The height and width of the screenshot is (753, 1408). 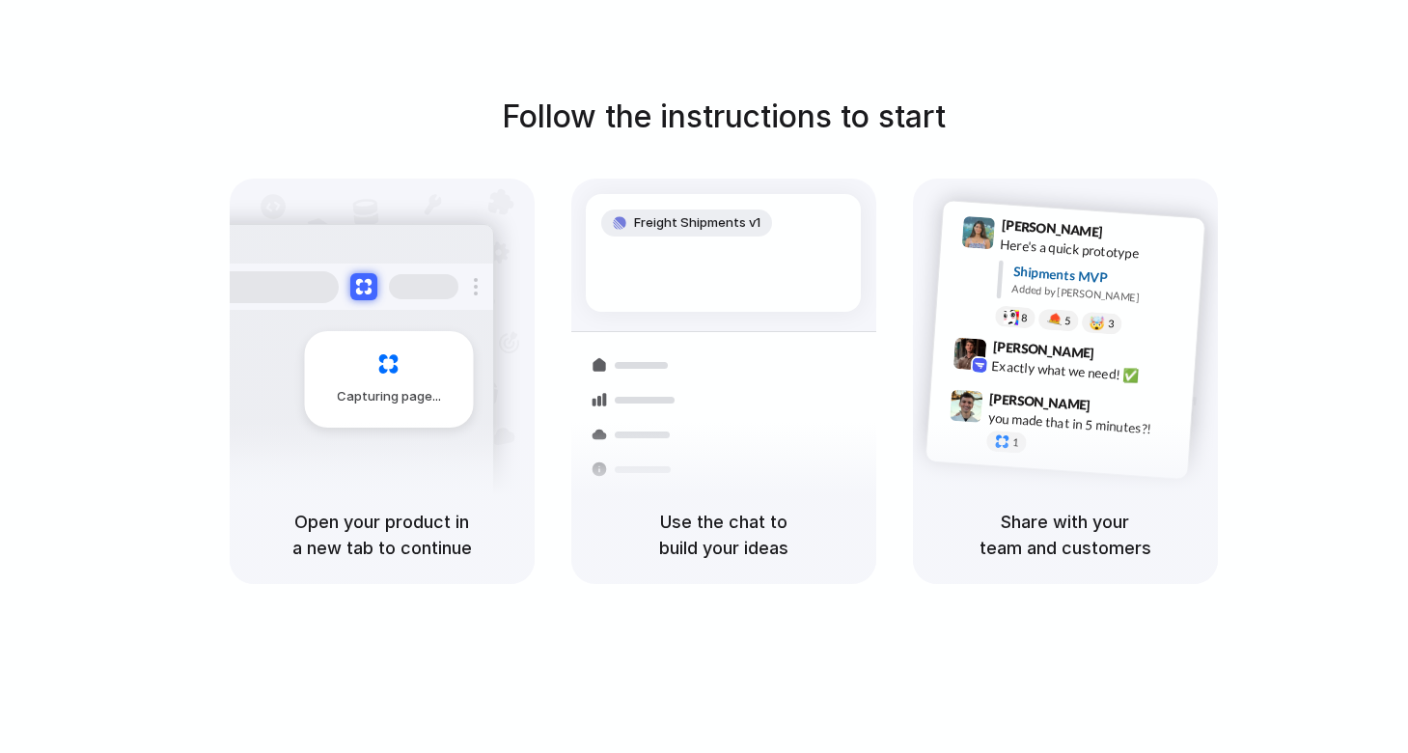 I want to click on h1: Follow the instructions to start, so click(x=724, y=117).